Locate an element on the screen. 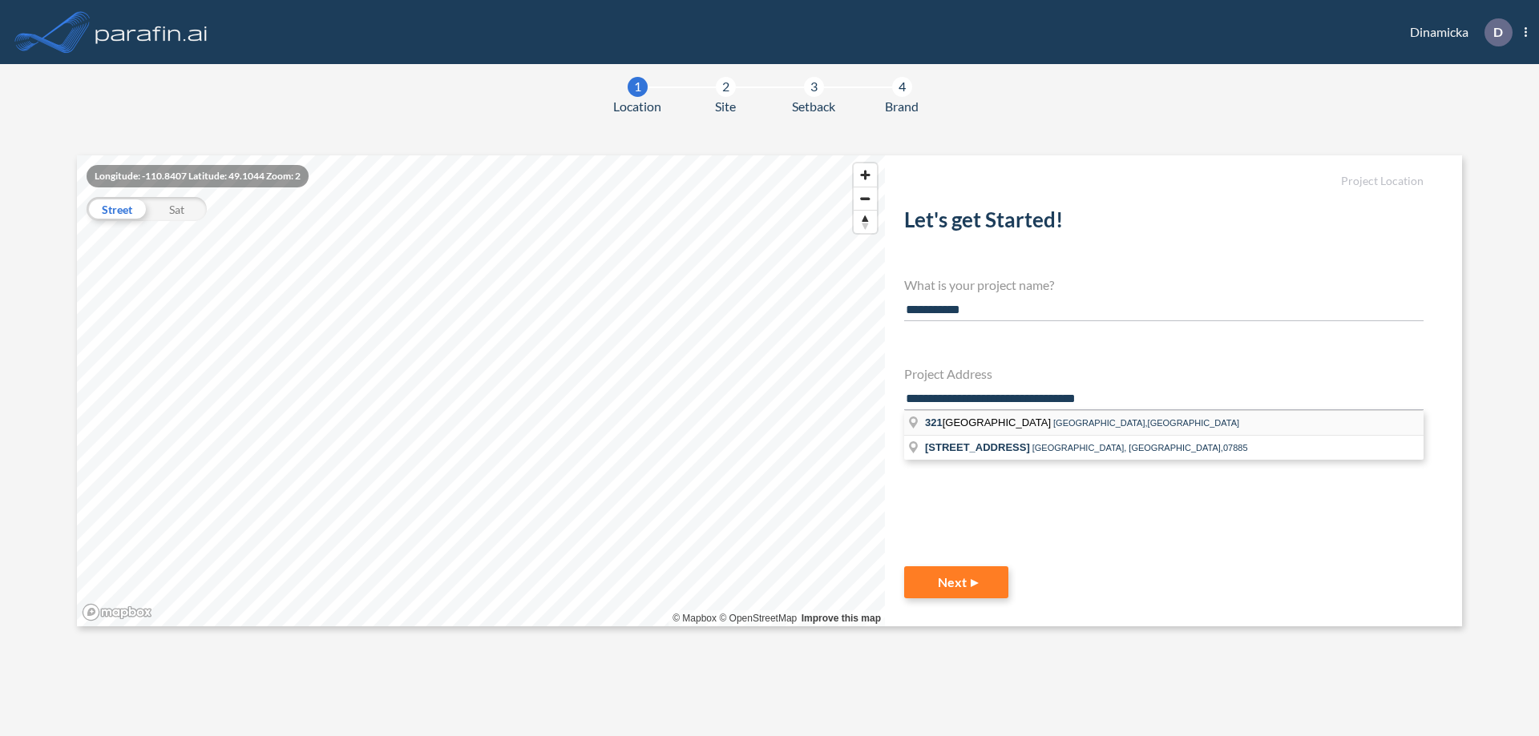 This screenshot has height=736, width=1539. button: Zoom out is located at coordinates (865, 198).